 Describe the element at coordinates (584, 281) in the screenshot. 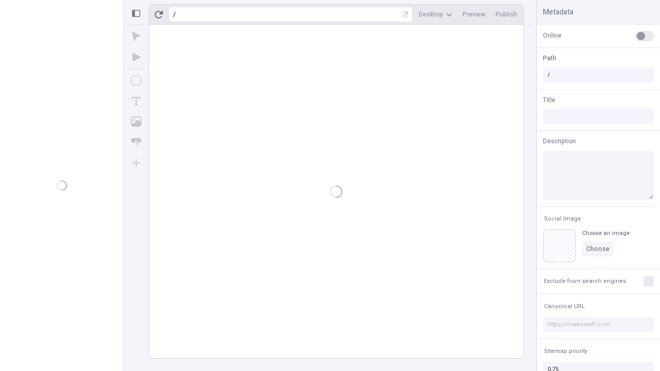

I see `span: Exclude from search engines` at that location.